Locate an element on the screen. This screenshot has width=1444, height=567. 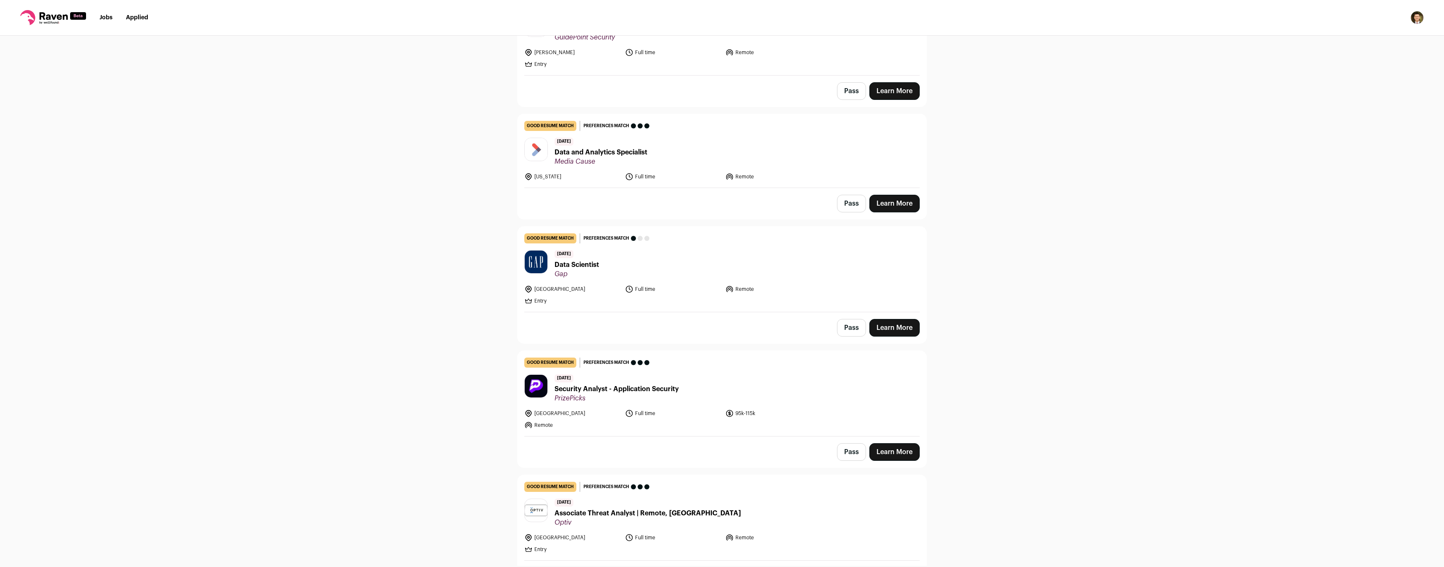
span: Gap is located at coordinates (577, 274).